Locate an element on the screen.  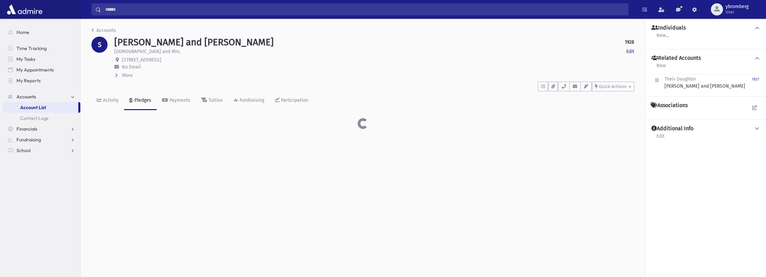
button: Quick Actions is located at coordinates (613, 86).